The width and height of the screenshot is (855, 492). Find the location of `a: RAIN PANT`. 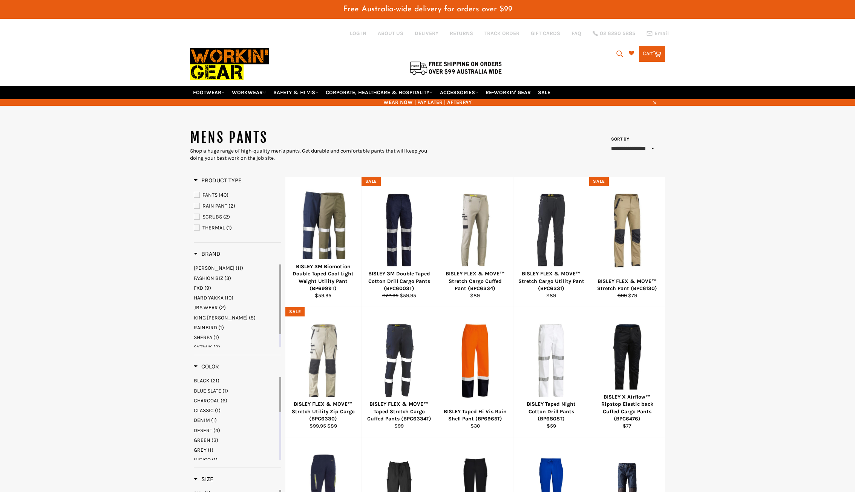

a: RAIN PANT is located at coordinates (237, 206).